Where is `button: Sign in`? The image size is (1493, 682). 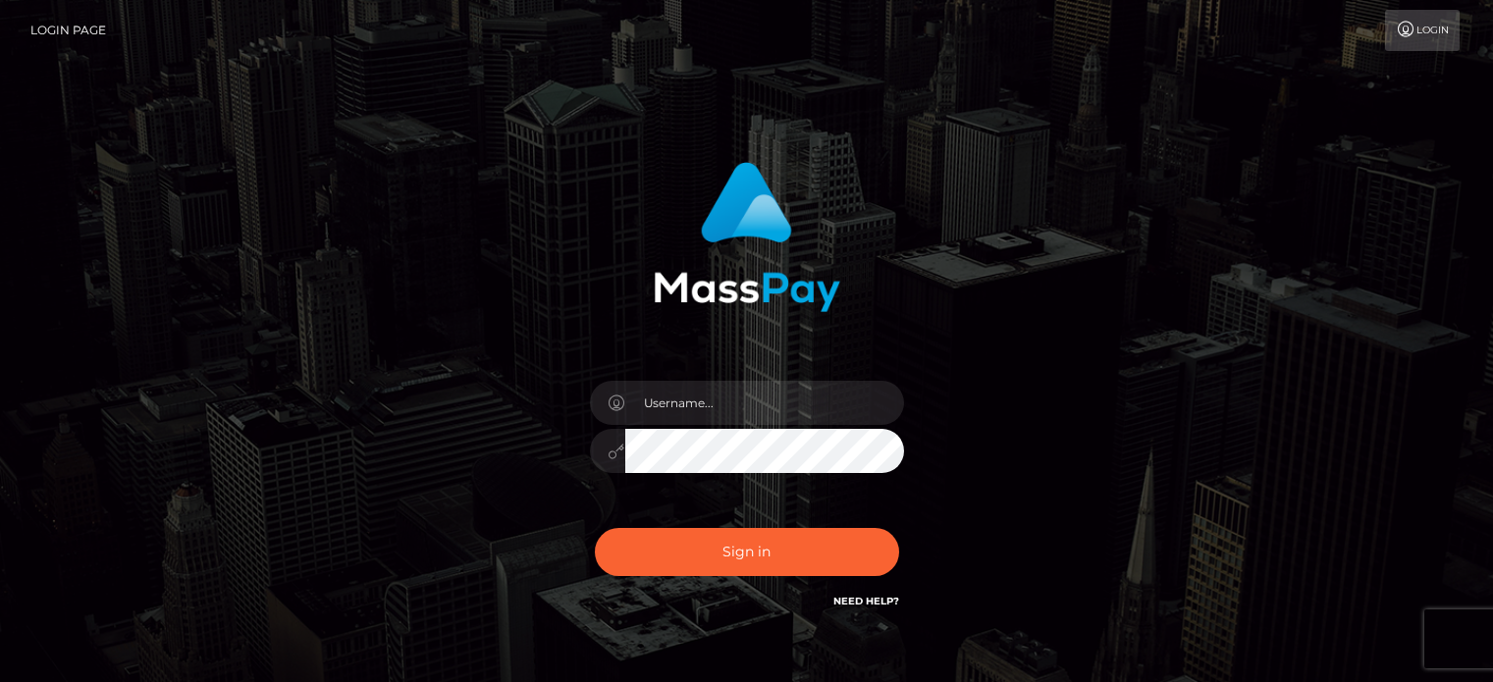
button: Sign in is located at coordinates (747, 552).